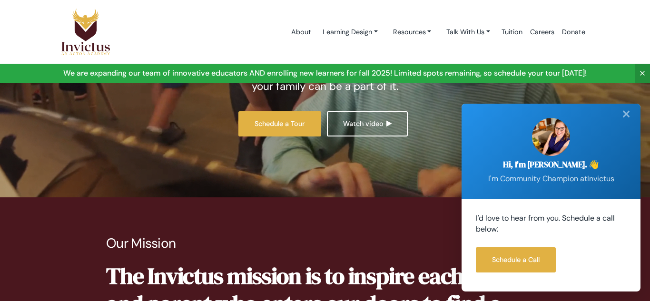  I want to click on a: Resources, so click(412, 32).